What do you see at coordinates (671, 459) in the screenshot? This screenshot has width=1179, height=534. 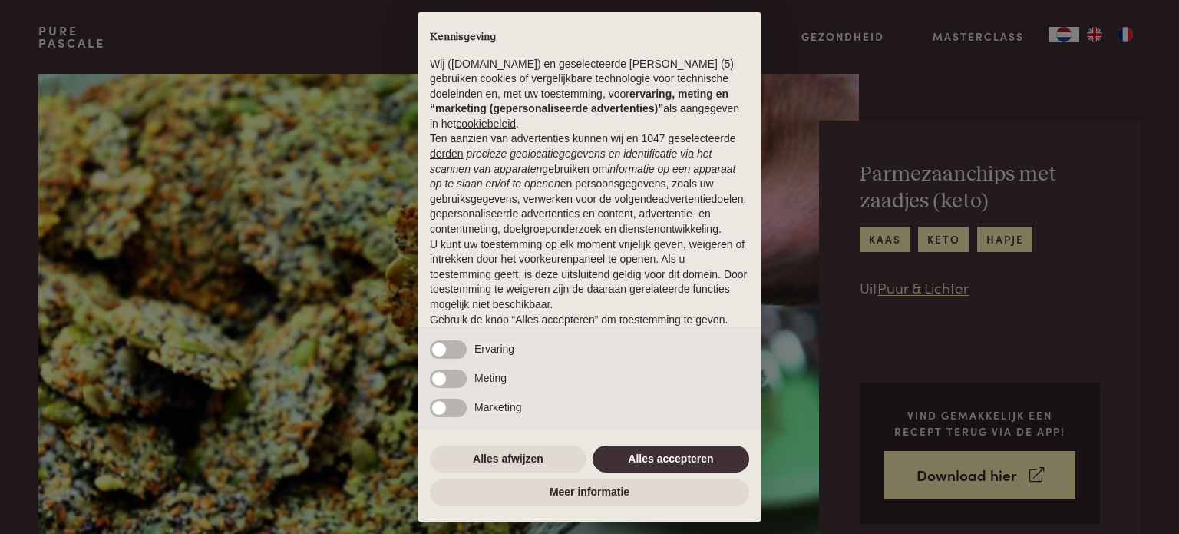 I see `button: Alles accepteren` at bounding box center [671, 459].